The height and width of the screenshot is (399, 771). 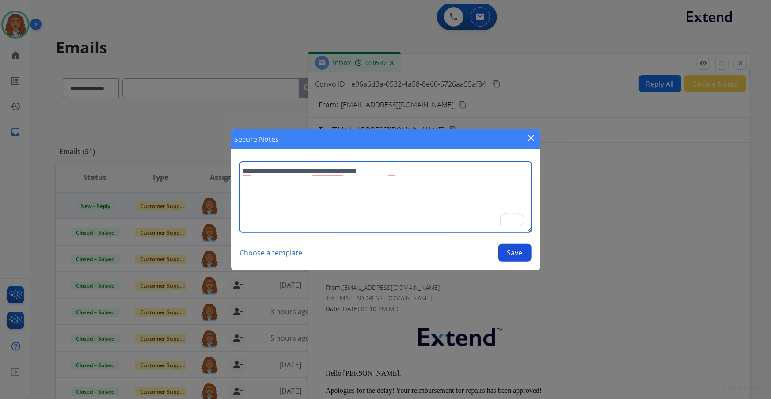 What do you see at coordinates (271, 253) in the screenshot?
I see `button: Choose a template` at bounding box center [271, 253].